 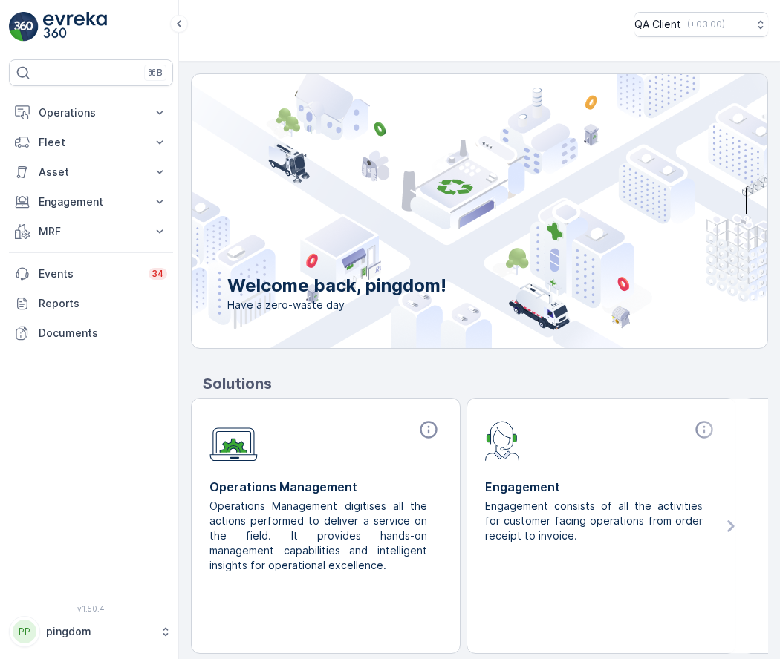 I want to click on p: QA Client, so click(x=657, y=25).